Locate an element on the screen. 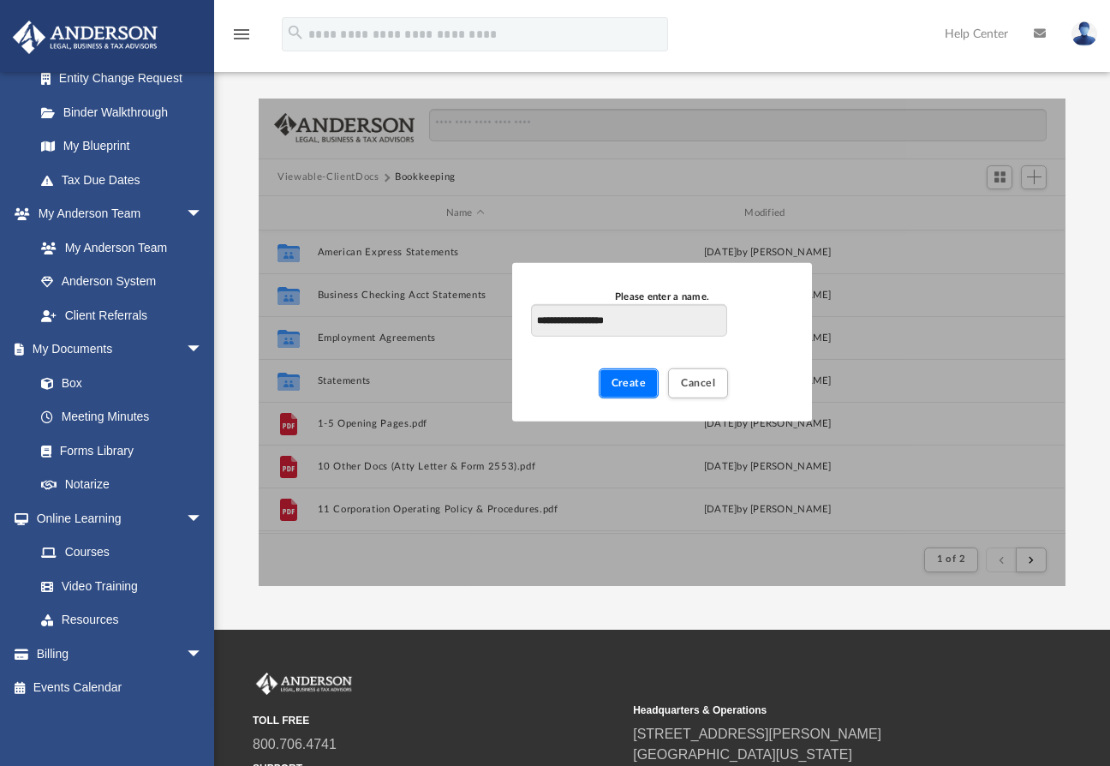 Image resolution: width=1110 pixels, height=766 pixels. a: Courses is located at coordinates (122, 552).